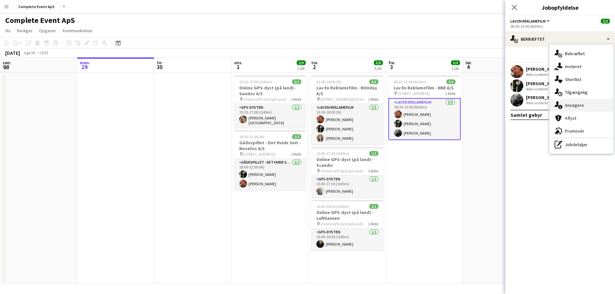 The image size is (615, 294). Describe the element at coordinates (333, 153) in the screenshot. I see `span: 15:45-17:30 (1t45m)` at that location.